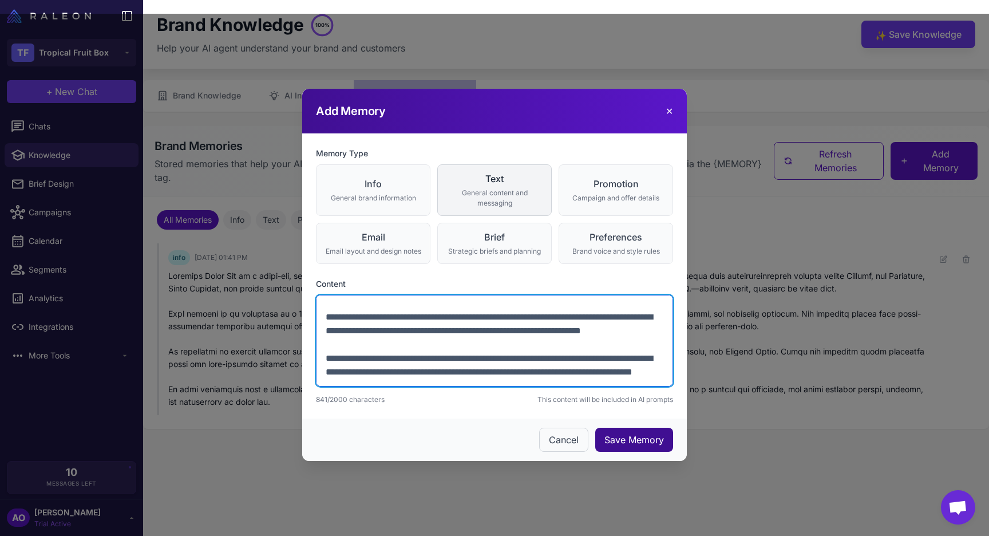  What do you see at coordinates (494, 190) in the screenshot?
I see `button: TextGeneral content and messaging` at bounding box center [494, 190].